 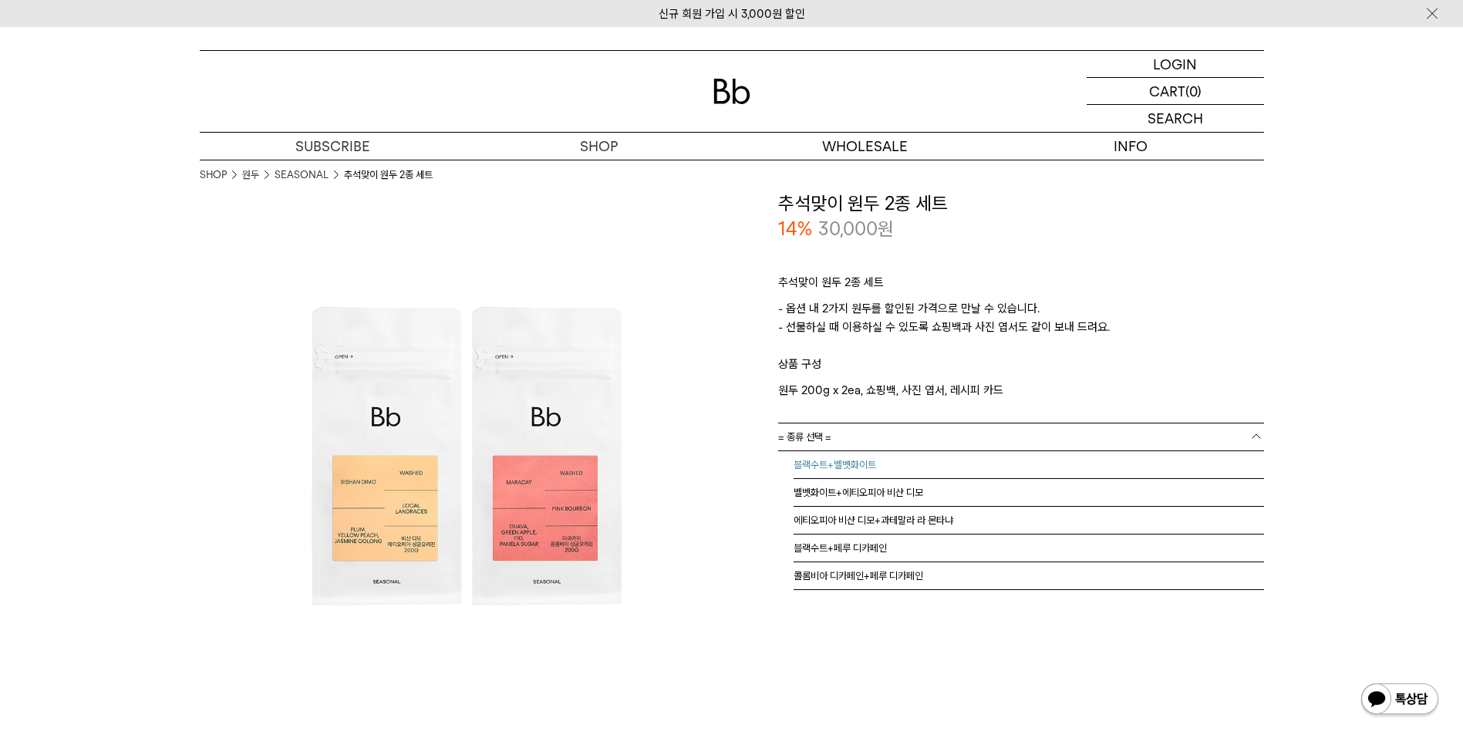 What do you see at coordinates (1175, 118) in the screenshot?
I see `p: SEARCH` at bounding box center [1175, 118].